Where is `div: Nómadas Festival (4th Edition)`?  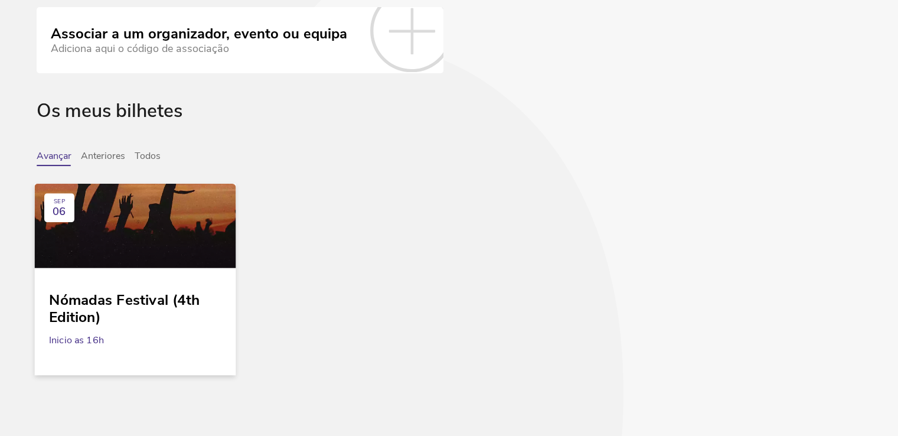 div: Nómadas Festival (4th Edition) is located at coordinates (135, 303).